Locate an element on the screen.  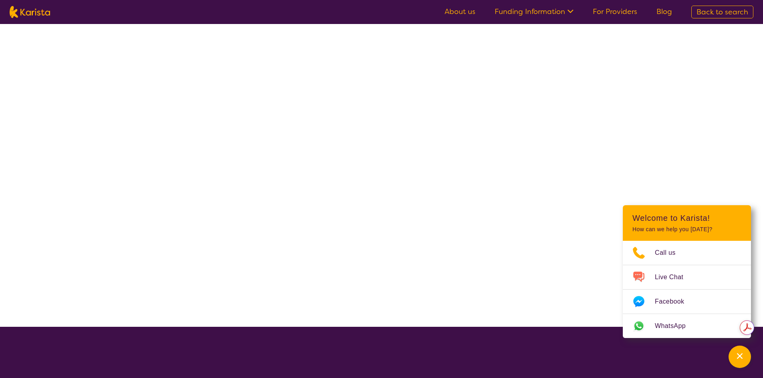
span: Call us is located at coordinates (670, 253).